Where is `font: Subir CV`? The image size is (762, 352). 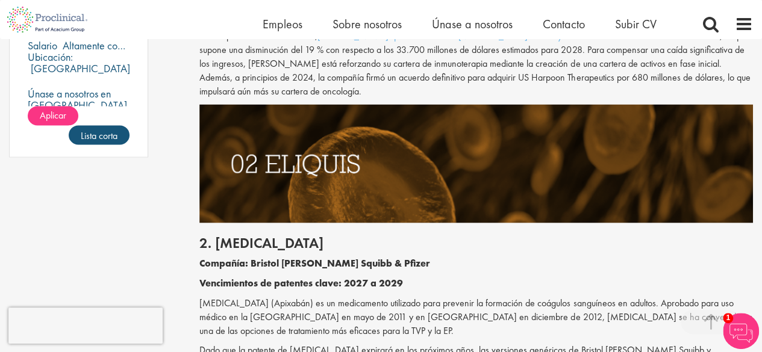
font: Subir CV is located at coordinates (635, 24).